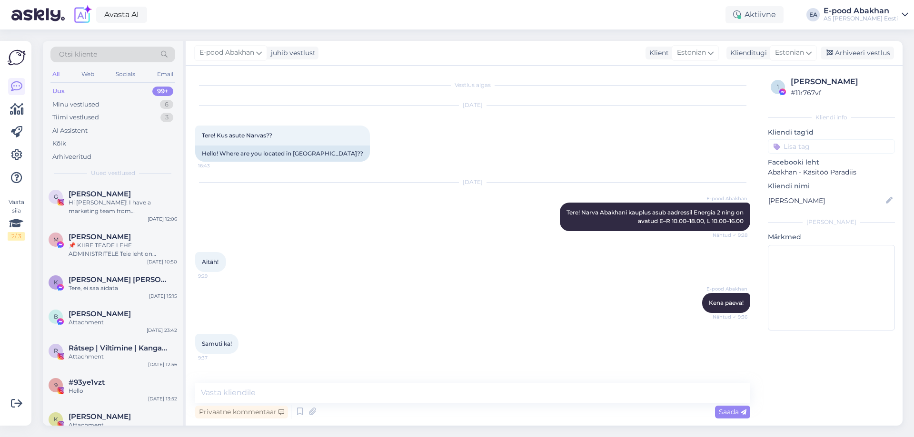 Image resolution: width=914 pixels, height=437 pixels. Describe the element at coordinates (99, 237) in the screenshot. I see `span: Martin Eggers` at that location.